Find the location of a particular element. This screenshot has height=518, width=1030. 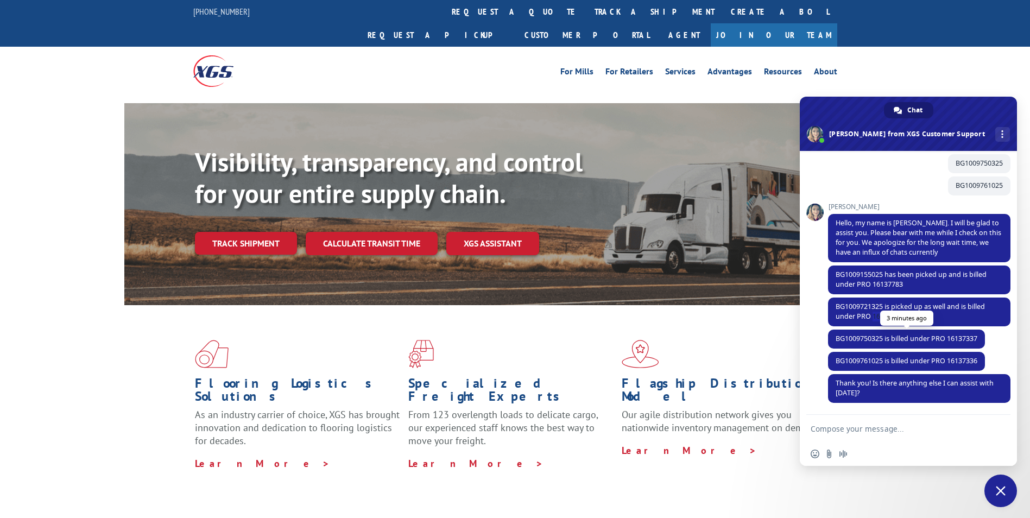

a: Request a pickup is located at coordinates (438, 35).